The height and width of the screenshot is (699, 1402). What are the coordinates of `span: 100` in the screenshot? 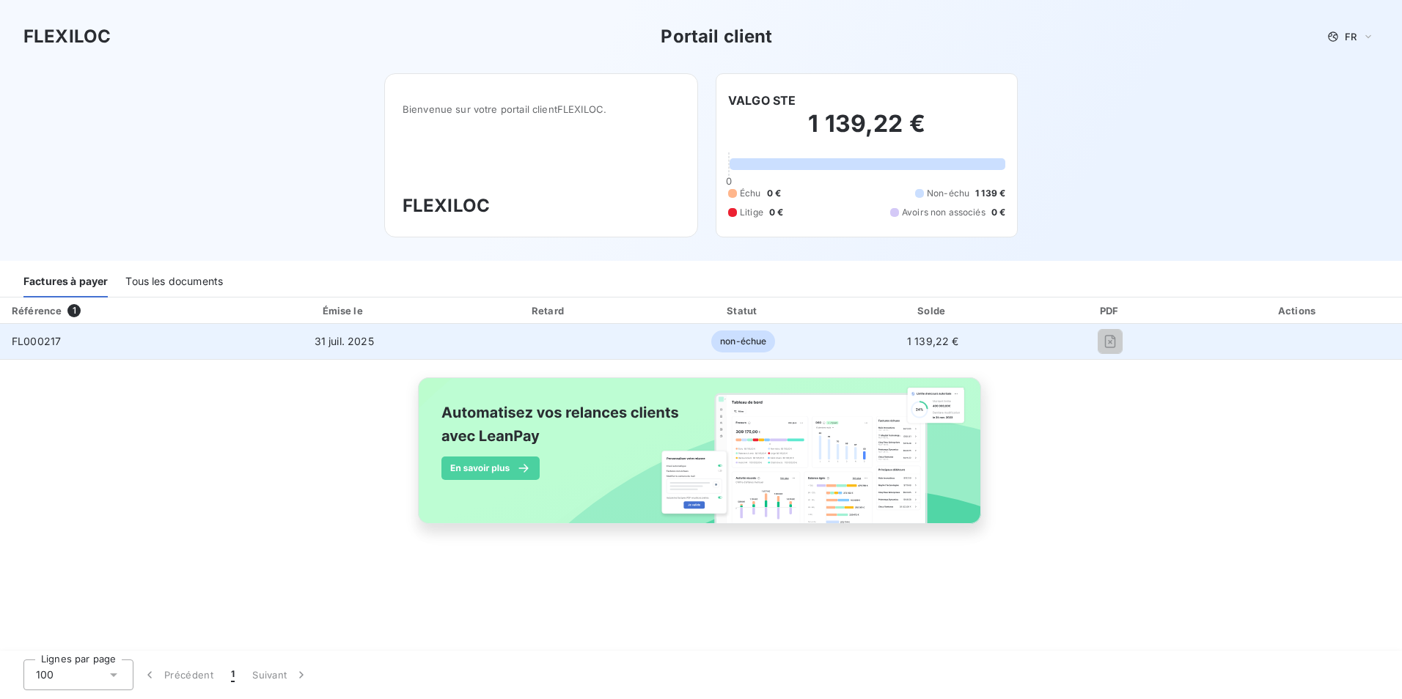 It's located at (45, 675).